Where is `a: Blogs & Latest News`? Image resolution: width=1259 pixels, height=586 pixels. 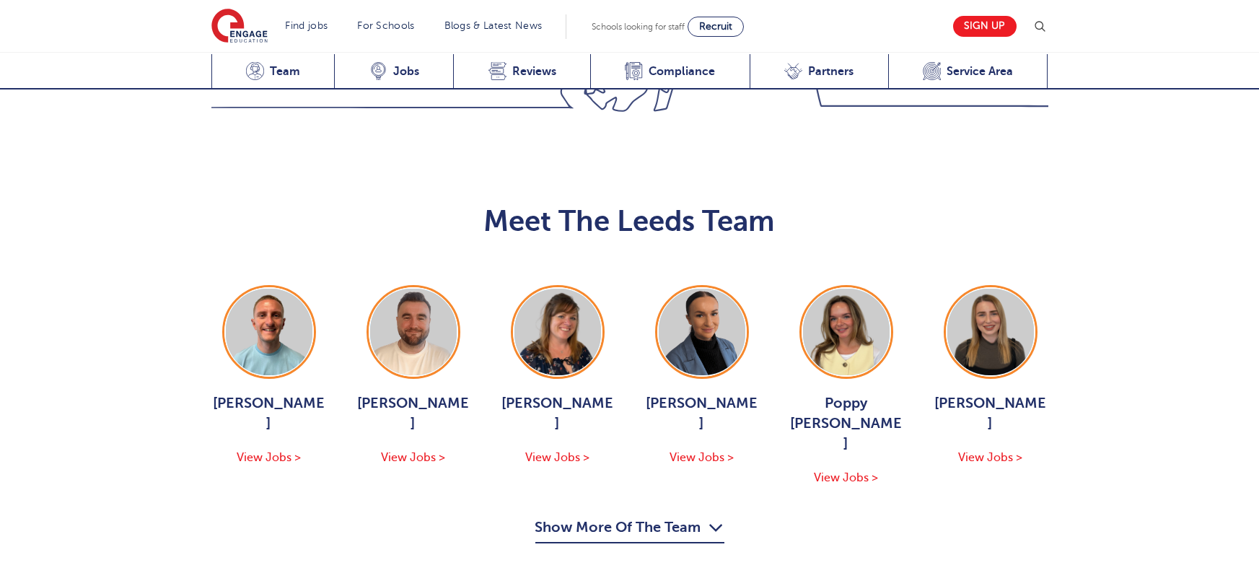 a: Blogs & Latest News is located at coordinates (494, 25).